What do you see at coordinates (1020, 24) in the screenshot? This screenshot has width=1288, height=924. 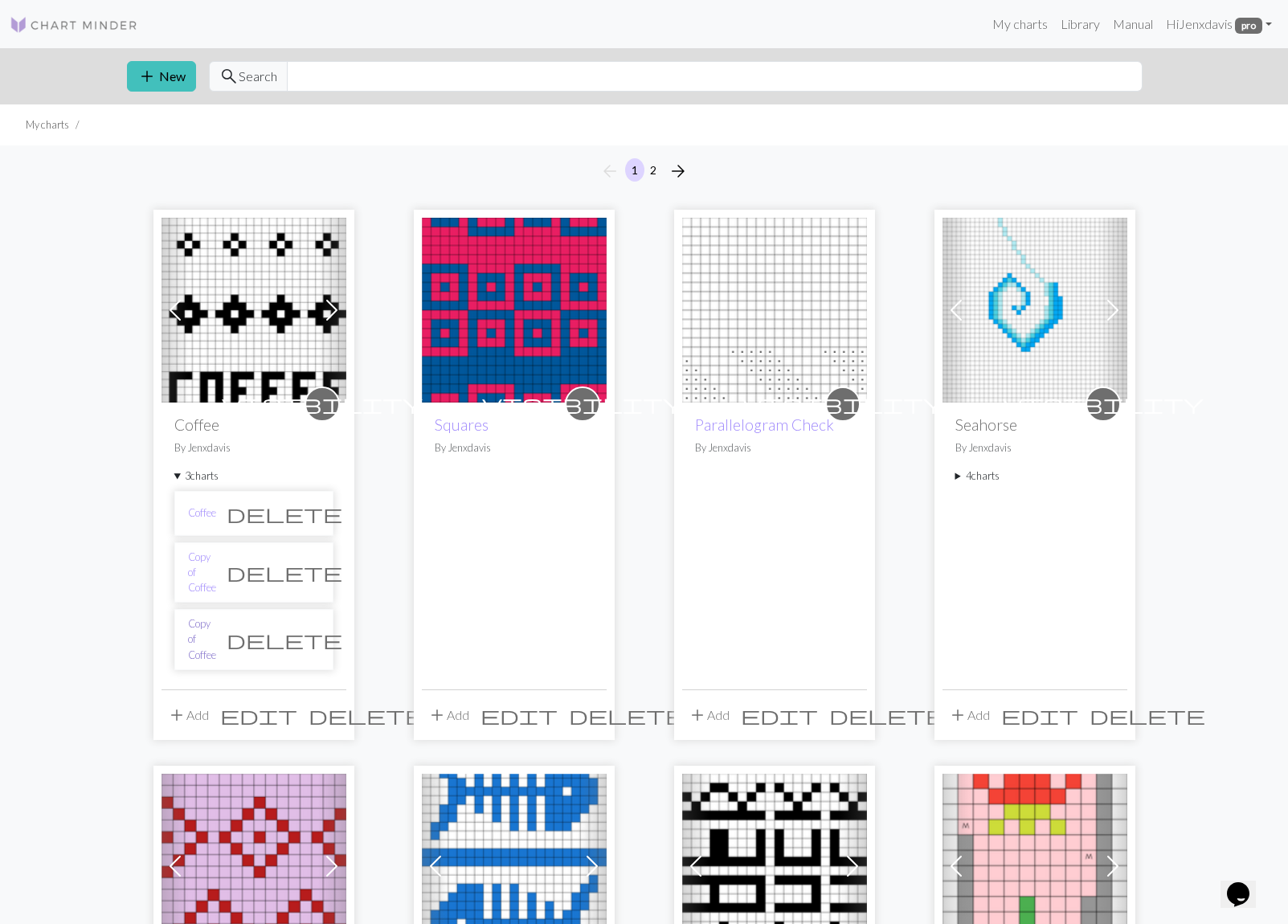 I see `a: My charts` at bounding box center [1020, 24].